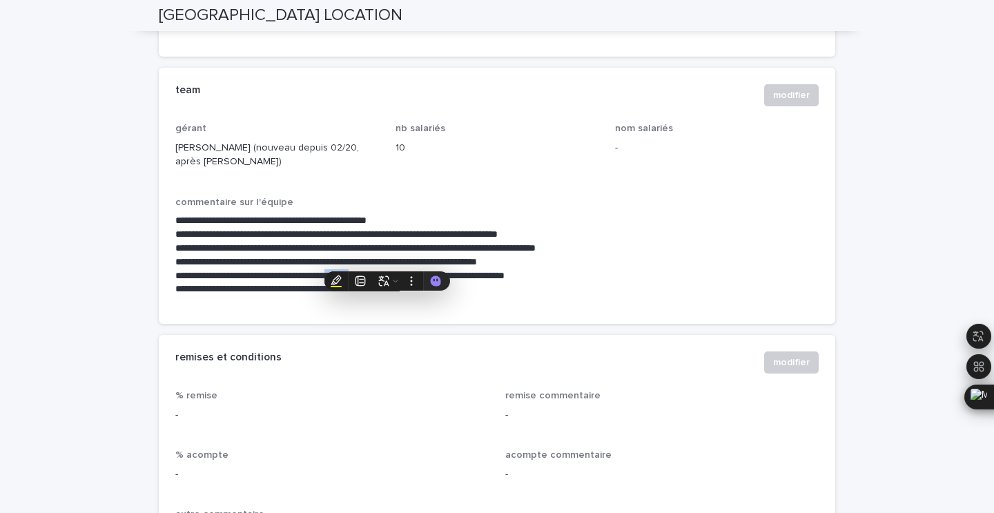  Describe the element at coordinates (553, 396) in the screenshot. I see `span: remise commentaire` at that location.